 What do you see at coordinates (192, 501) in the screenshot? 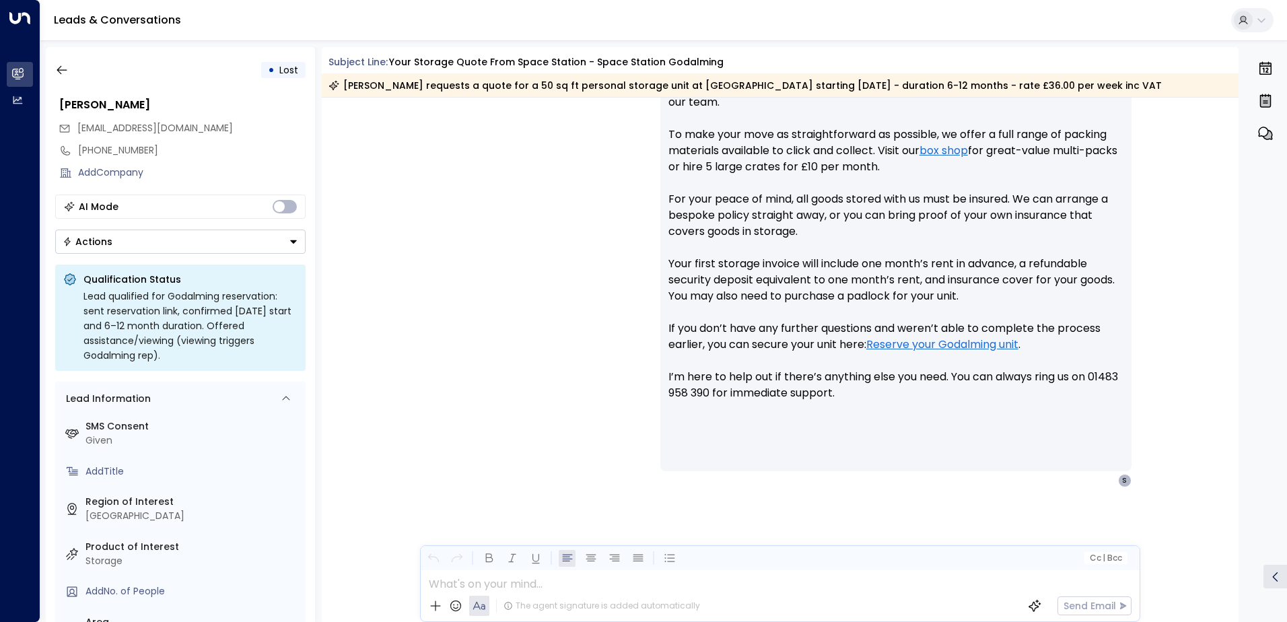
I see `label: Region of Interest` at bounding box center [192, 501].